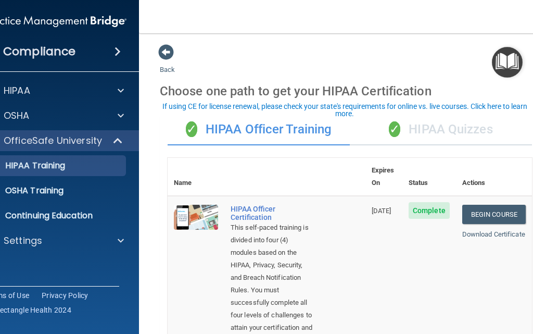 The height and width of the screenshot is (334, 533). Describe the element at coordinates (272, 213) in the screenshot. I see `div: HIPAA Officer Certification` at that location.